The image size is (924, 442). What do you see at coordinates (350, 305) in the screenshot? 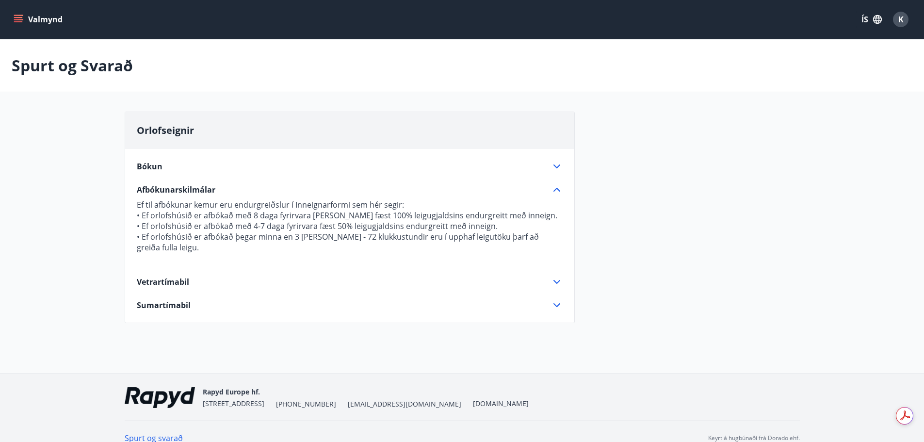
I see `div: Sumartímabil` at bounding box center [350, 305].